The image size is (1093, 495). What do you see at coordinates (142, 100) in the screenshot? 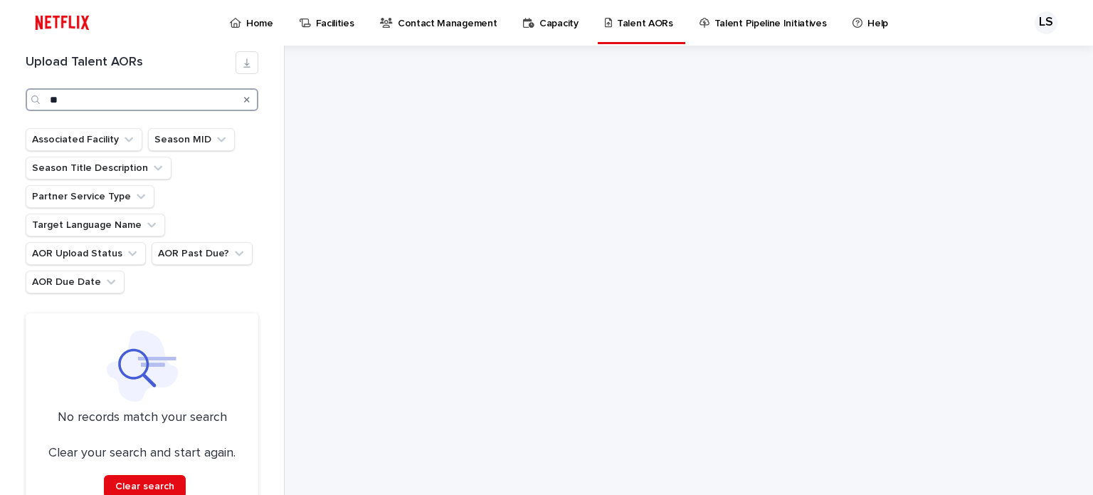
I see `div: Search` at bounding box center [142, 100].